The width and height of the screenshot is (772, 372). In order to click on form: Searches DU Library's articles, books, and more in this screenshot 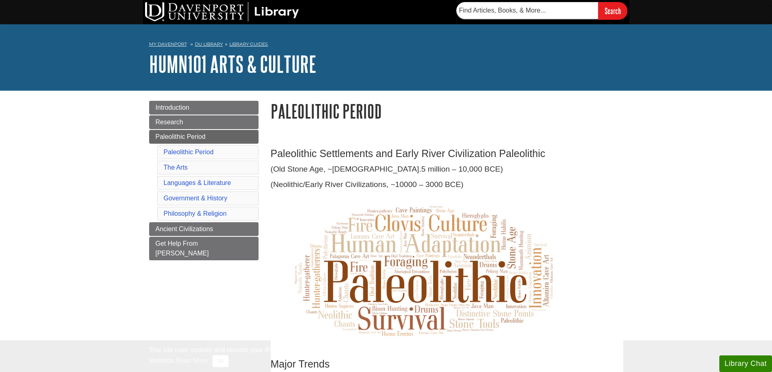, I will do `click(542, 11)`.